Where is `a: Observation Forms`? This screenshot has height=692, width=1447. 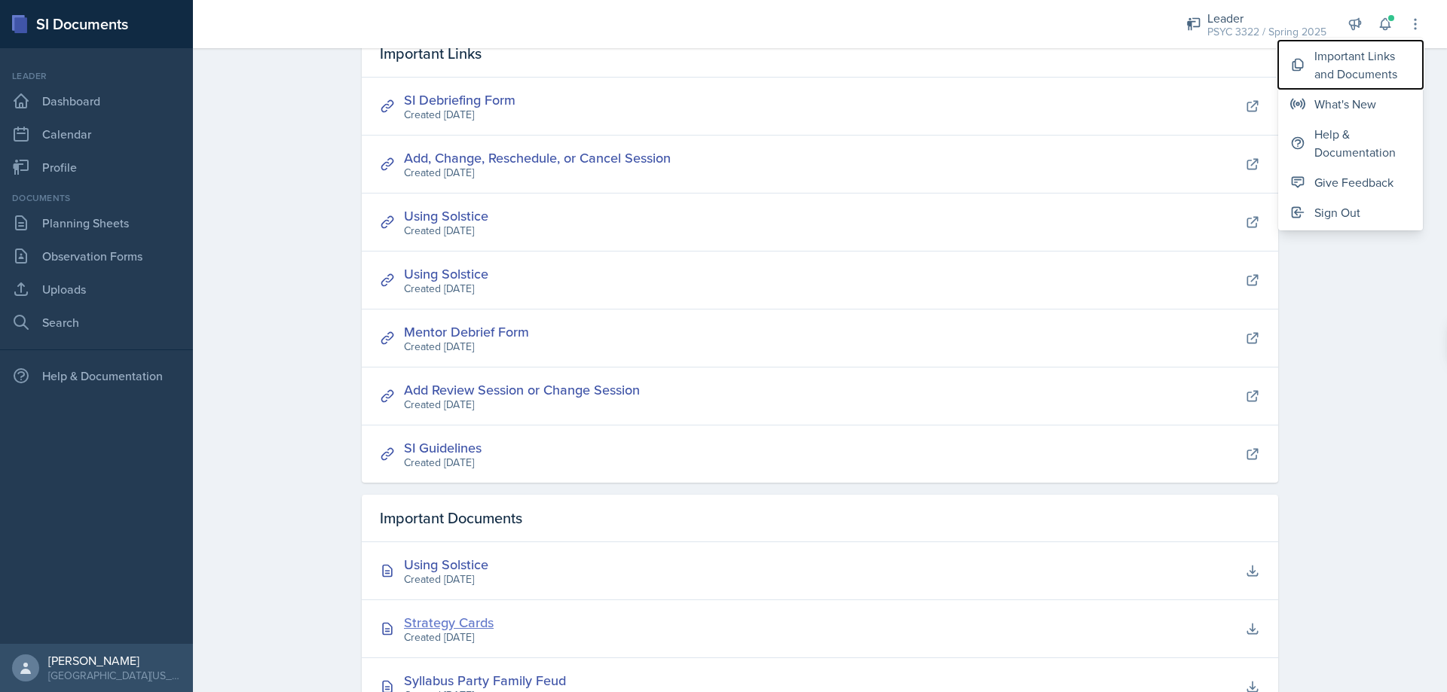 a: Observation Forms is located at coordinates (96, 256).